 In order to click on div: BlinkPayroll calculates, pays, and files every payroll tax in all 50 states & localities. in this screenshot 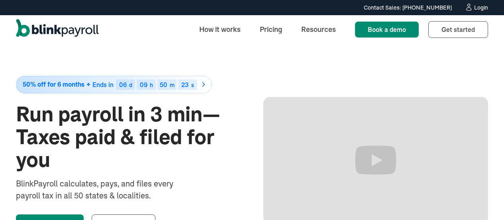, I will do `click(105, 189)`.